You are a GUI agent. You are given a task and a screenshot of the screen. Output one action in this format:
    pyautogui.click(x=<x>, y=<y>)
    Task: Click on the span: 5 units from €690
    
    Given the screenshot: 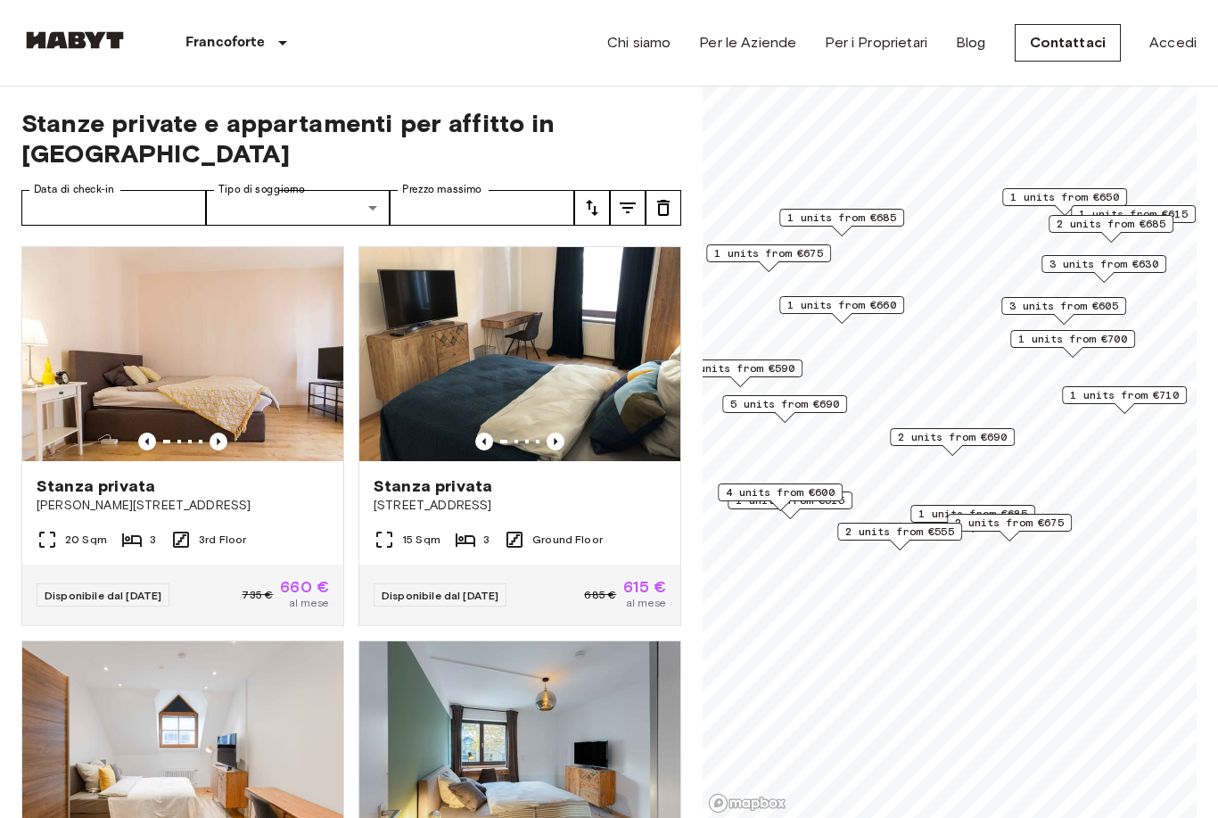 What is the action you would take?
    pyautogui.click(x=785, y=404)
    